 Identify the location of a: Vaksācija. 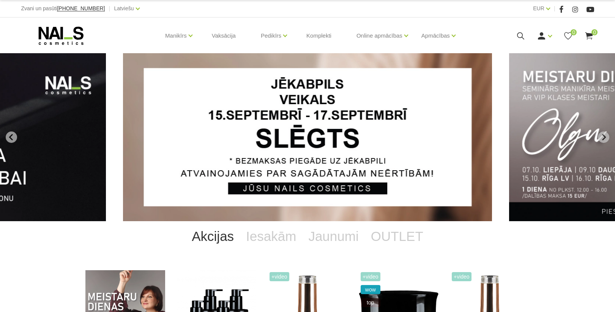
(224, 36).